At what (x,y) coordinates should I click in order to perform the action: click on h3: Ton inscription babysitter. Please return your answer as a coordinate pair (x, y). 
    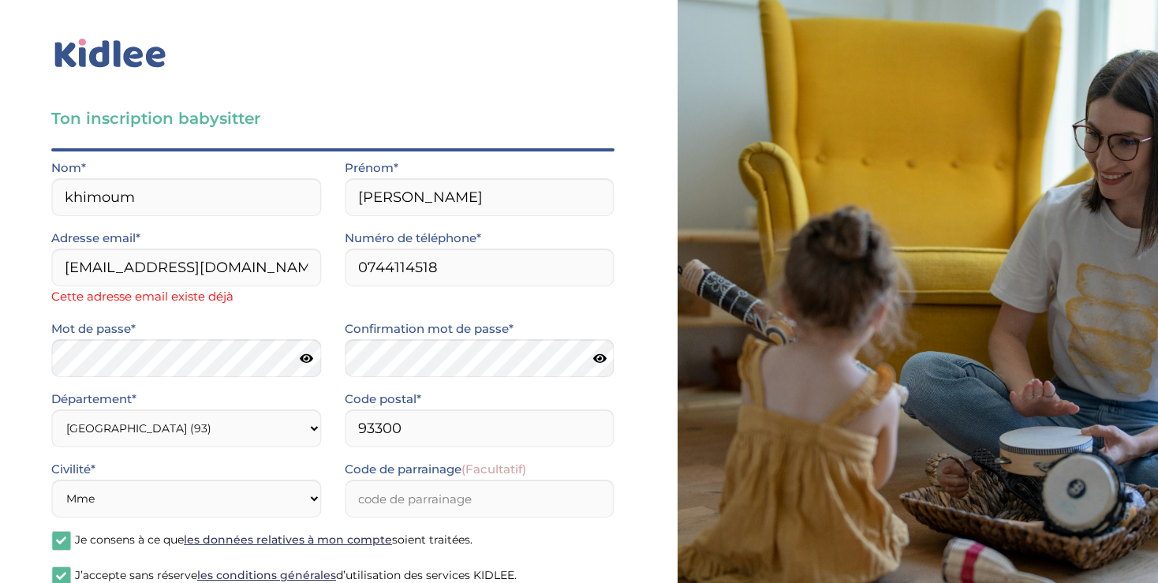
    Looking at the image, I should click on (333, 118).